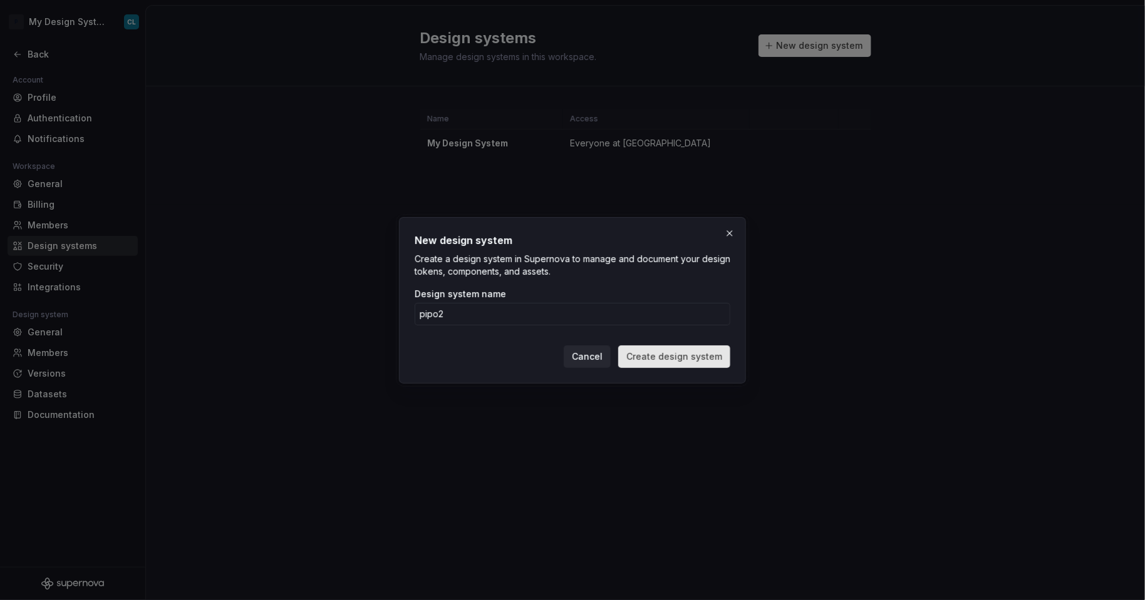 The height and width of the screenshot is (600, 1145). Describe the element at coordinates (587, 357) in the screenshot. I see `span: Cancel` at that location.